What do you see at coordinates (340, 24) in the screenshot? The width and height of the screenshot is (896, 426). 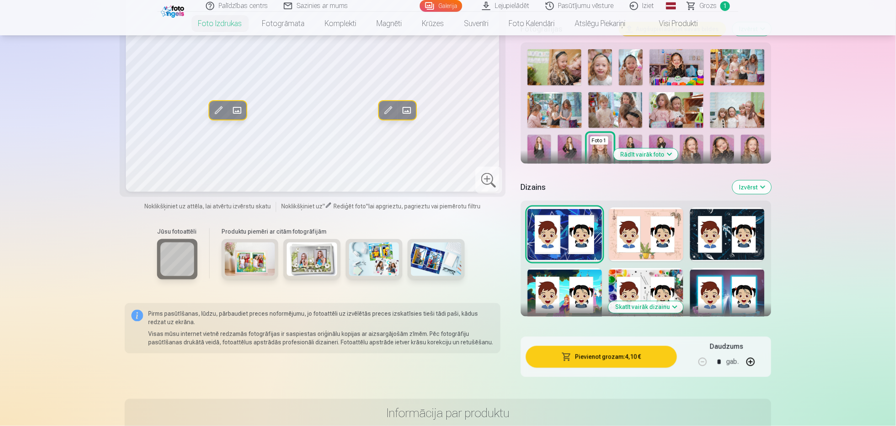 I see `a: Komplekti` at bounding box center [340, 24].